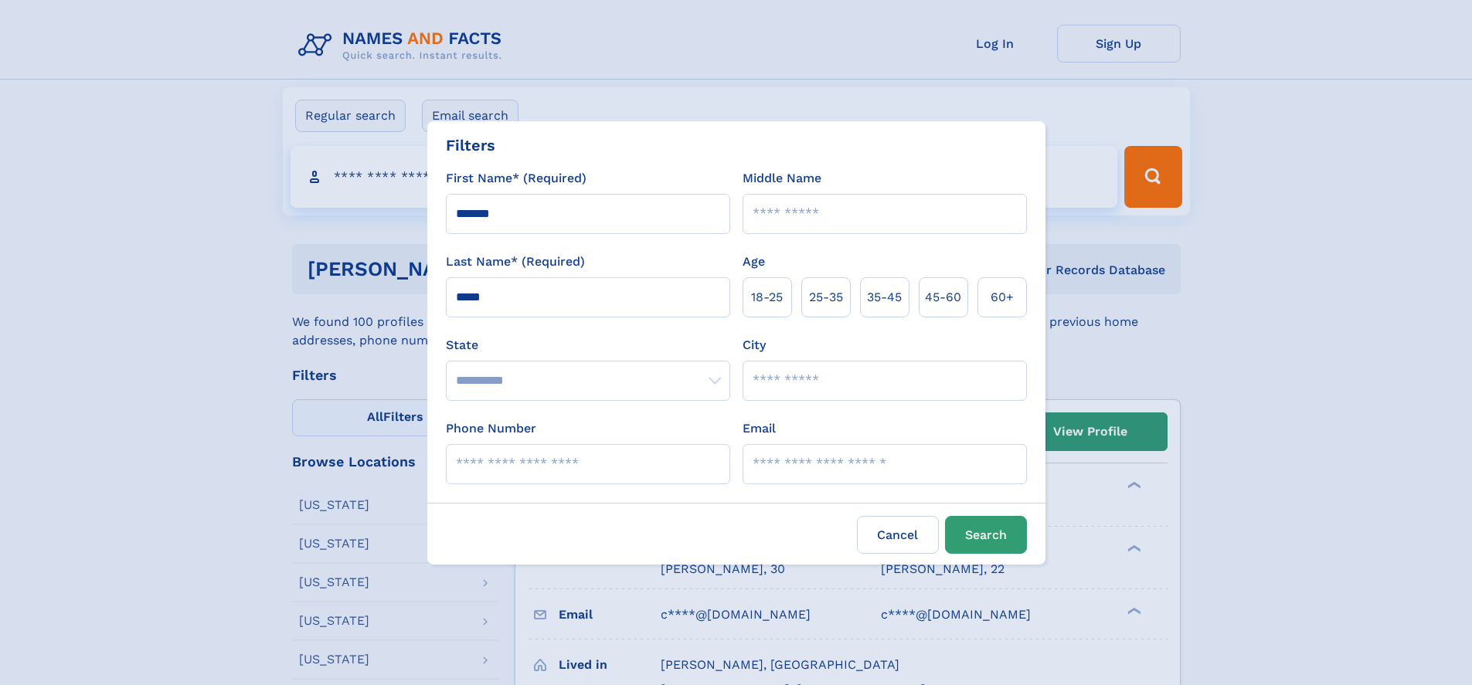 This screenshot has width=1472, height=685. Describe the element at coordinates (766, 297) in the screenshot. I see `span: 18‑25` at that location.